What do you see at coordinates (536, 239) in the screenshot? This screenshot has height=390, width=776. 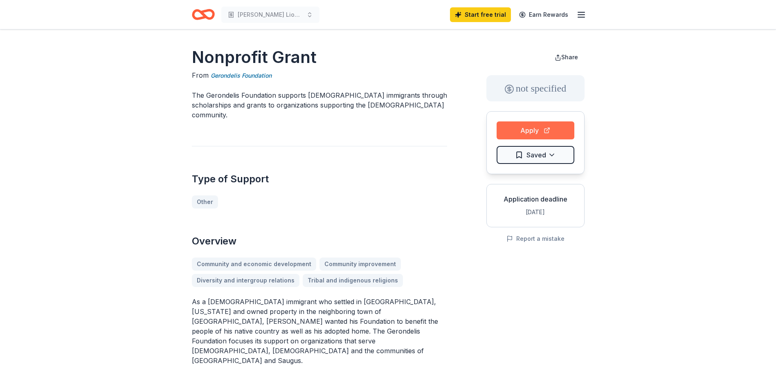 I see `button: Report a mistake` at bounding box center [536, 239].